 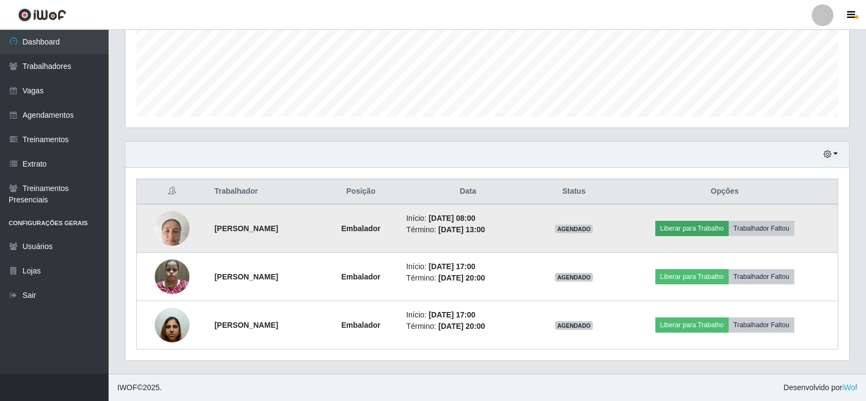 I want to click on th: Posição, so click(x=360, y=192).